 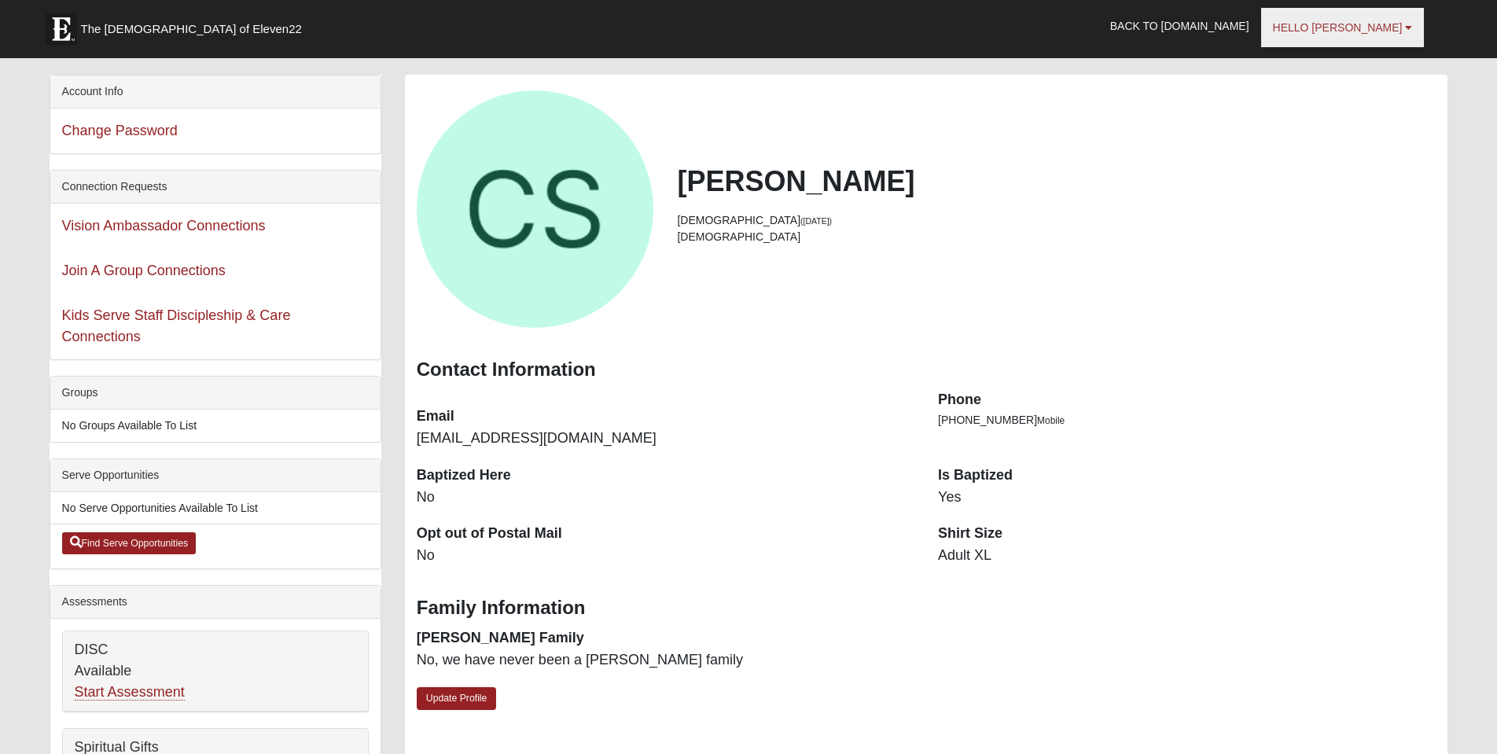 What do you see at coordinates (61, 29) in the screenshot?
I see `img: Eleven22 logo` at bounding box center [61, 29].